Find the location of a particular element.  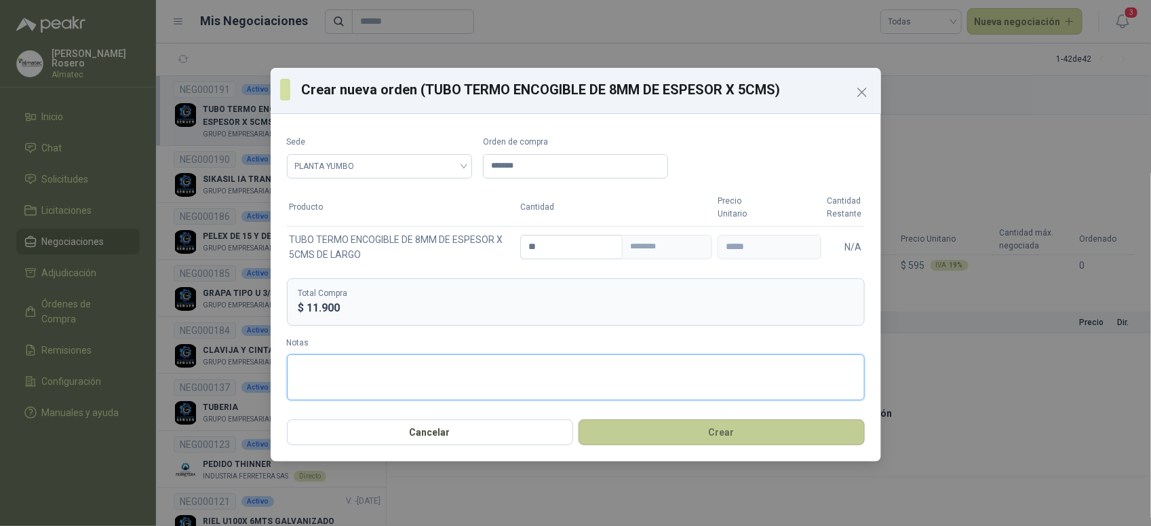

th: Producto is located at coordinates (402, 208).